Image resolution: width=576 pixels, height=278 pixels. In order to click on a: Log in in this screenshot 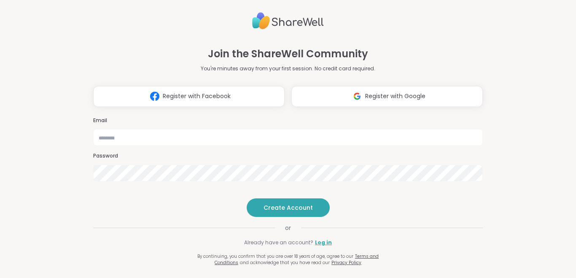, I will do `click(324, 243)`.